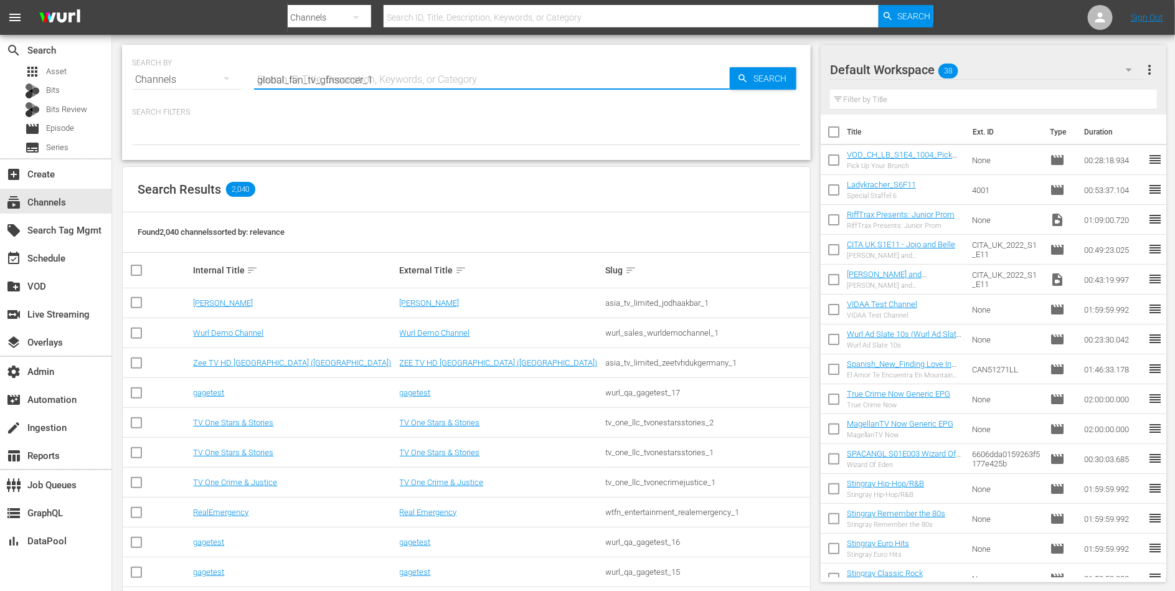  I want to click on span: menu, so click(15, 17).